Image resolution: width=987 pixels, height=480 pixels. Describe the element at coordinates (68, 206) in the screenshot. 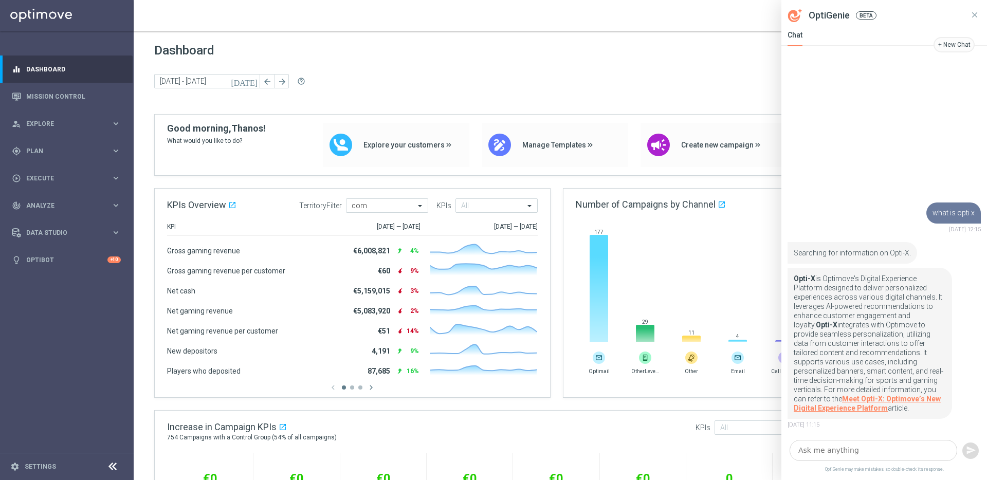

I see `span: Analyze` at that location.